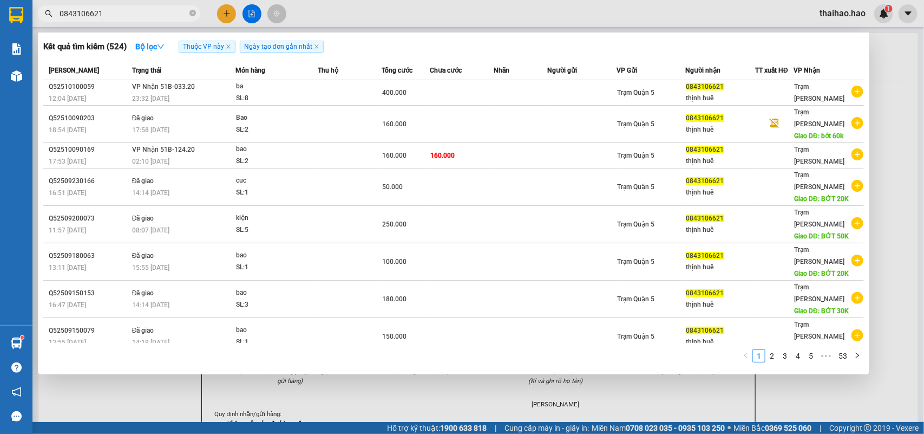  What do you see at coordinates (785, 356) in the screenshot?
I see `a: 3` at bounding box center [785, 356].